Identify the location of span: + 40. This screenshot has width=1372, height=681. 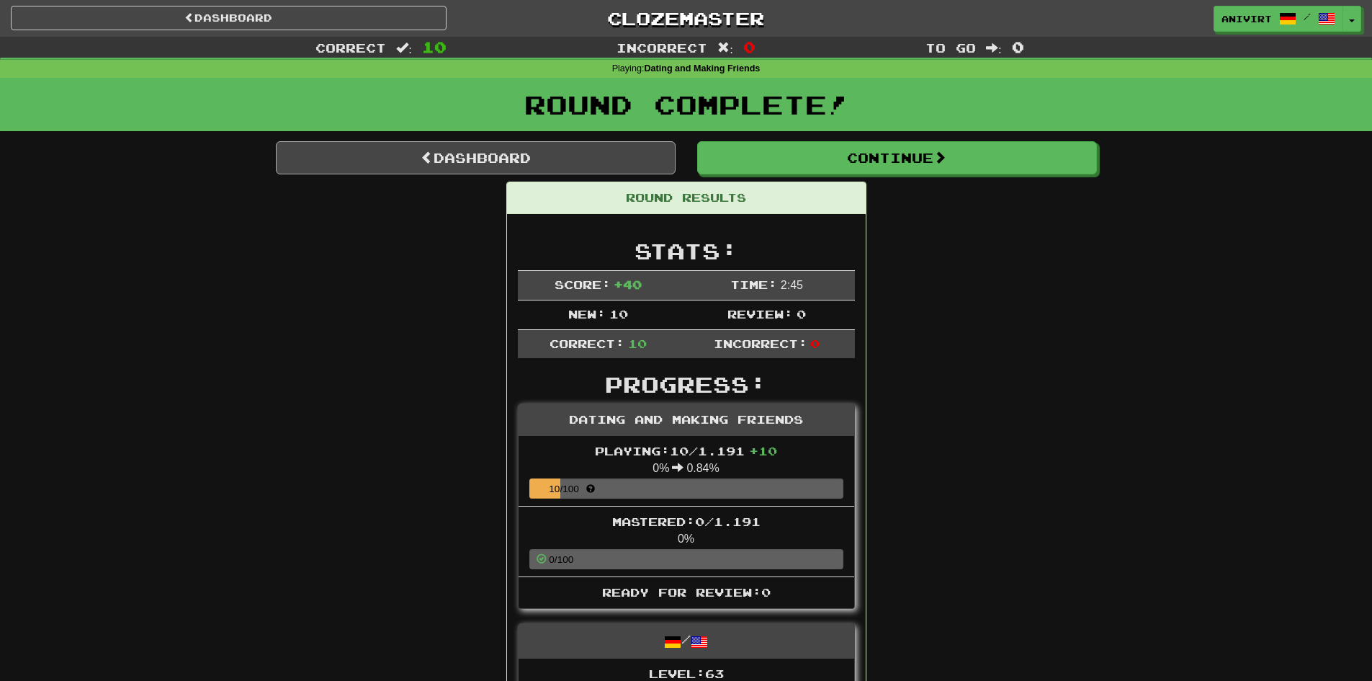
(627, 284).